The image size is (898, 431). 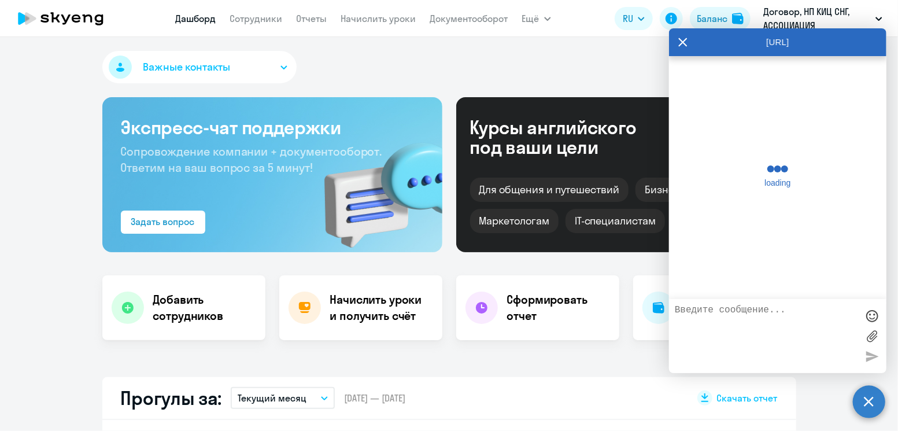 What do you see at coordinates (778, 183) in the screenshot?
I see `span: loading` at bounding box center [778, 183].